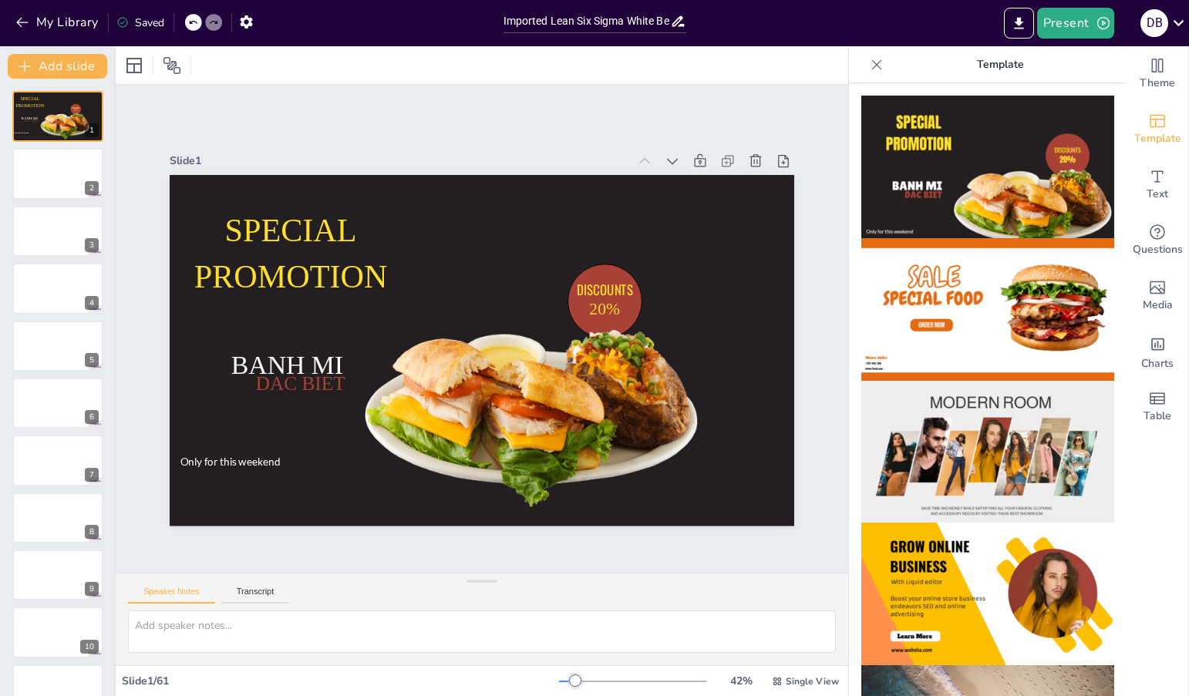  What do you see at coordinates (1155, 23) in the screenshot?
I see `button: D B` at bounding box center [1155, 23].